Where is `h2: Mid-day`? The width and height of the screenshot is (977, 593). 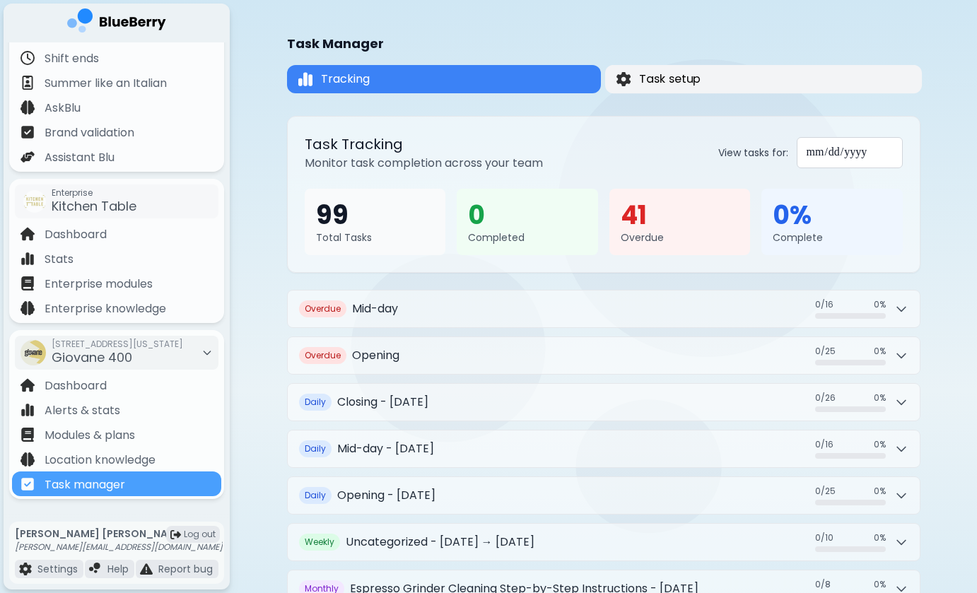
h2: Mid-day is located at coordinates (375, 309).